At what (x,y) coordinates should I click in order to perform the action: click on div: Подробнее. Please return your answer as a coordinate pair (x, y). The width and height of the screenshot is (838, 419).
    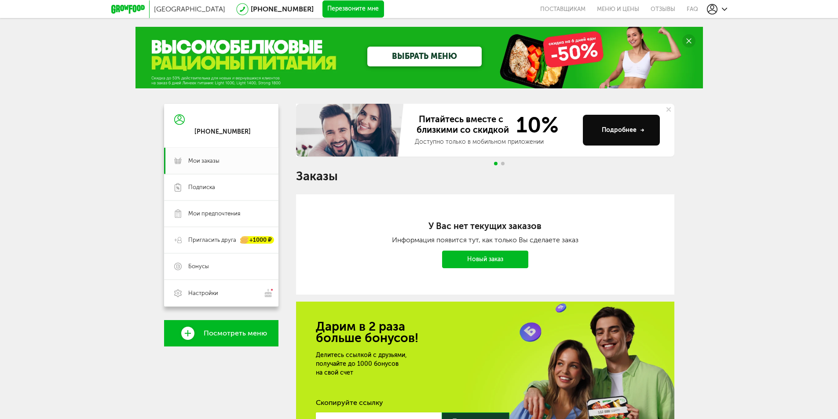
    Looking at the image, I should click on (623, 130).